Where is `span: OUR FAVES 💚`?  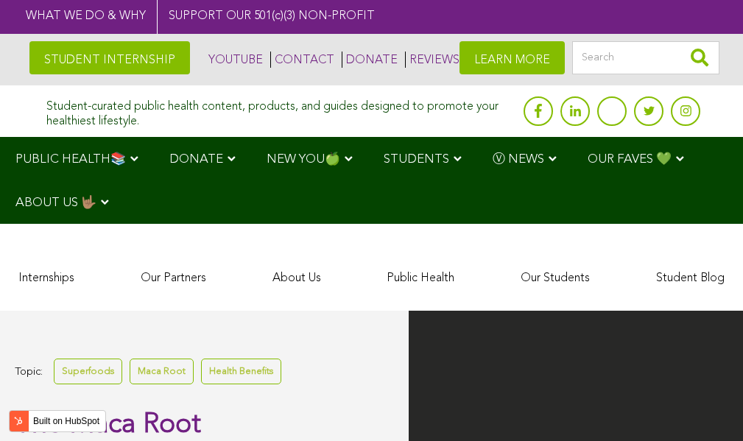
span: OUR FAVES 💚 is located at coordinates (629, 159).